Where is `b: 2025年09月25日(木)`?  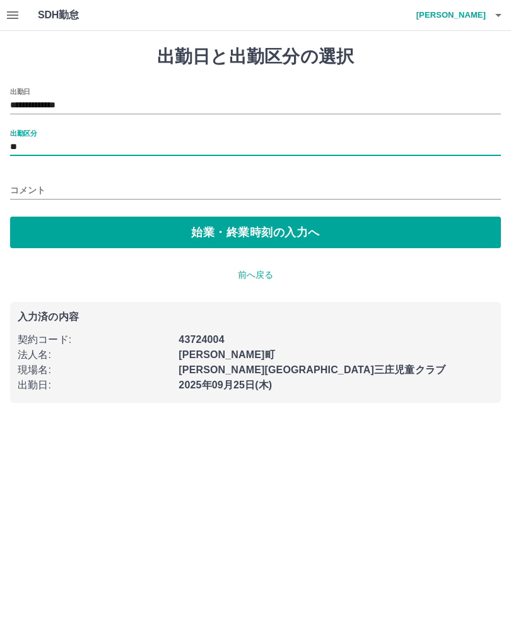 b: 2025年09月25日(木) is located at coordinates (225, 384).